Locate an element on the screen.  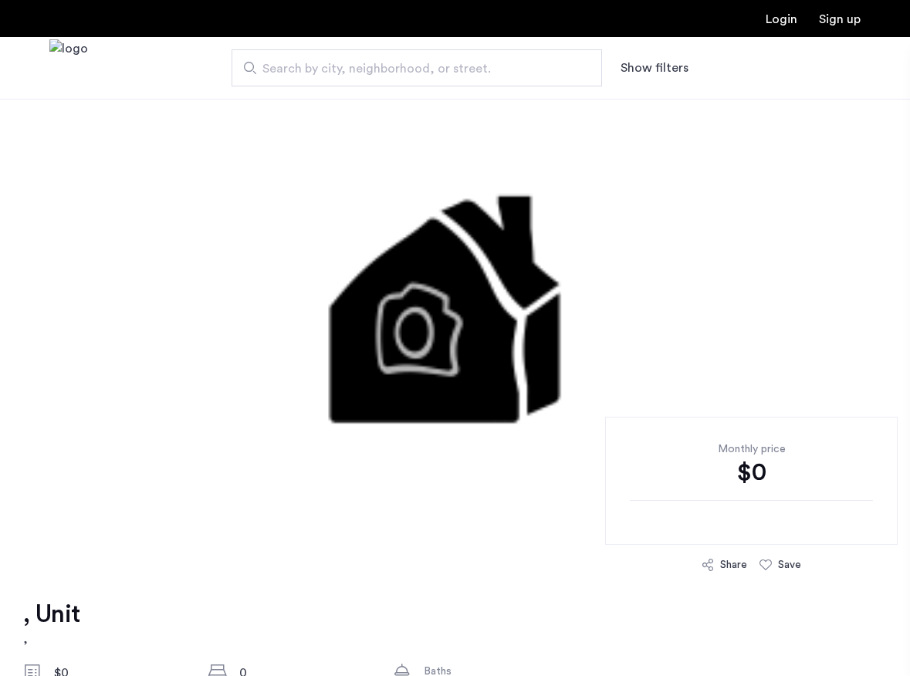
a: Login is located at coordinates (781, 19).